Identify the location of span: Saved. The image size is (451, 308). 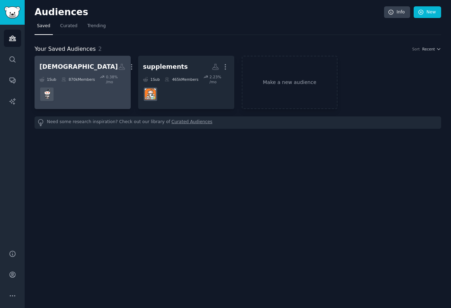
(44, 26).